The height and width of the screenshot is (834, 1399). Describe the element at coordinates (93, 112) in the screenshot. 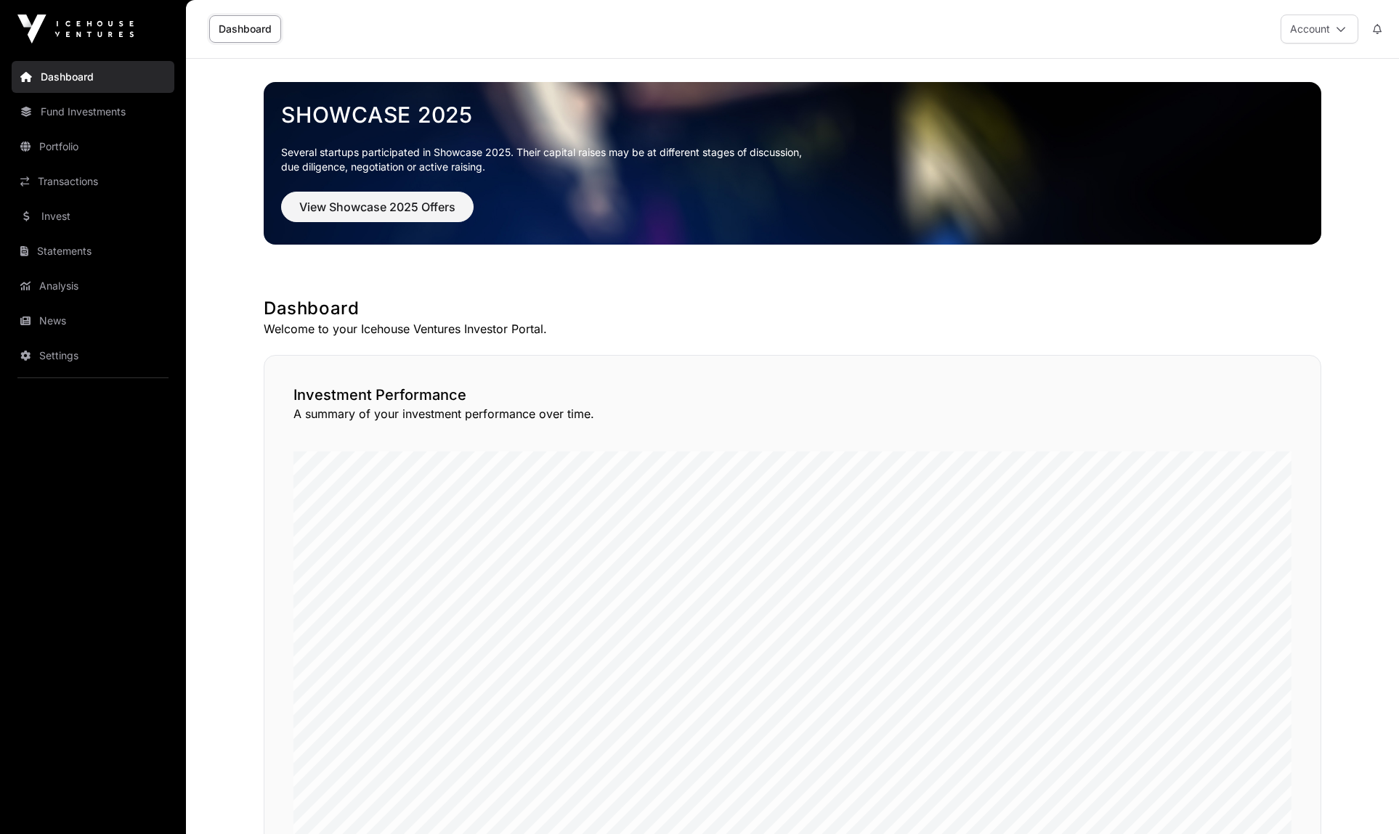

I see `a: Fund Investments` at that location.